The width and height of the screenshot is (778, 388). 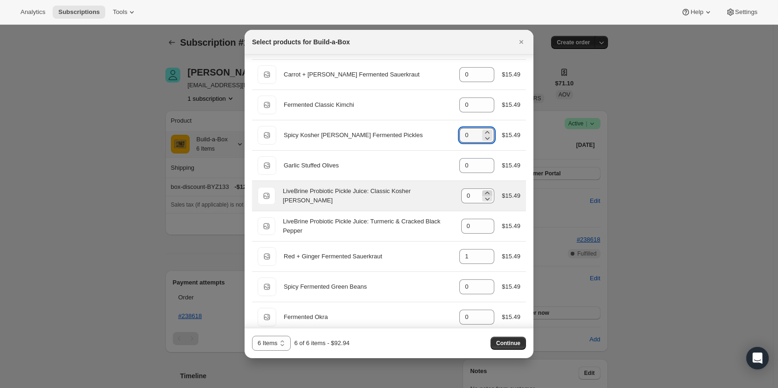 What do you see at coordinates (301, 42) in the screenshot?
I see `h2: Select products for Build-a-Box` at bounding box center [301, 42].